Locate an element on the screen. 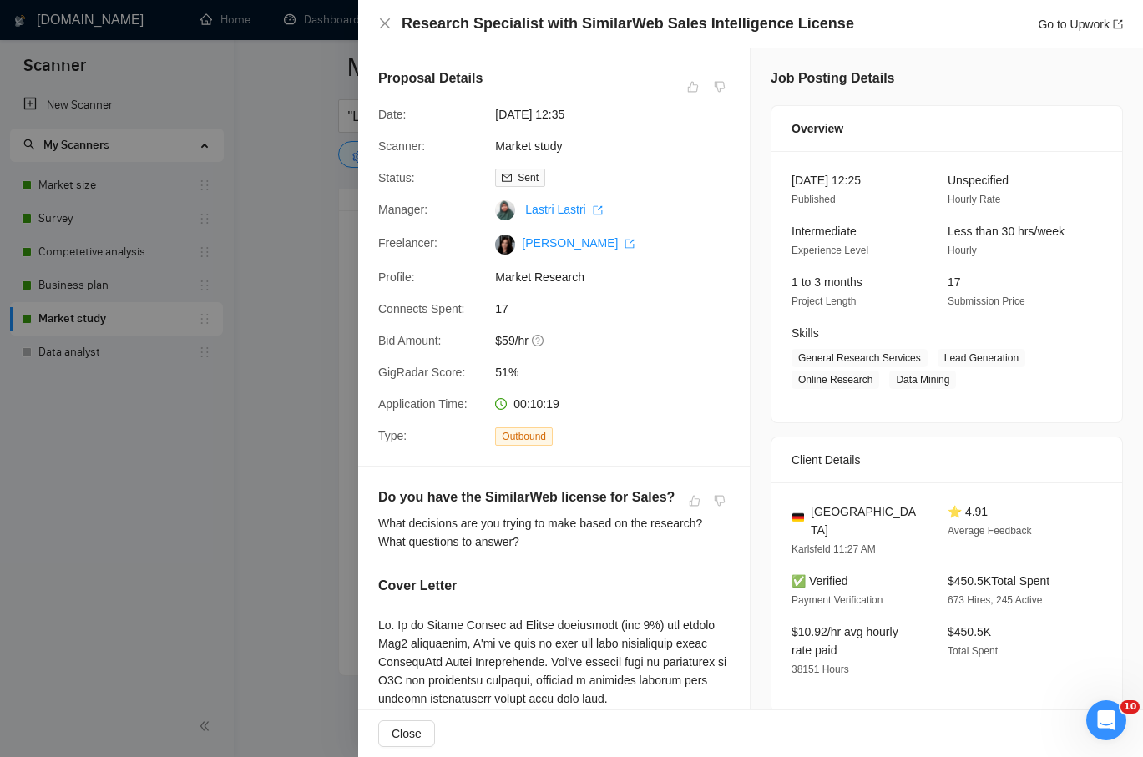 The width and height of the screenshot is (1143, 757). span: Close is located at coordinates (407, 734).